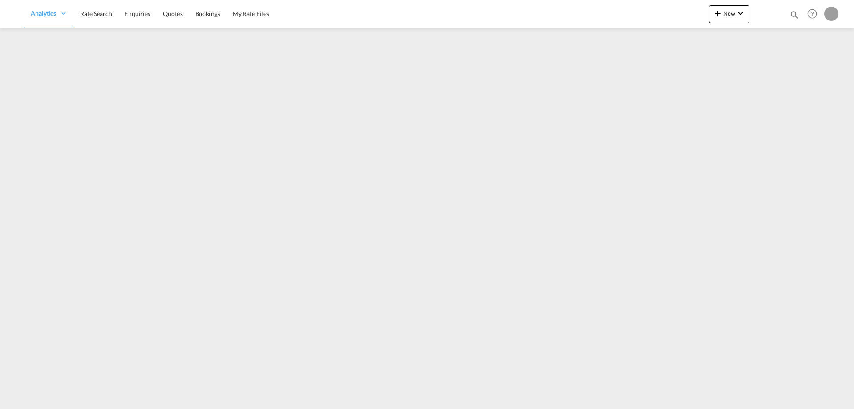 The image size is (854, 409). Describe the element at coordinates (96, 13) in the screenshot. I see `span: Rate Search` at that location.